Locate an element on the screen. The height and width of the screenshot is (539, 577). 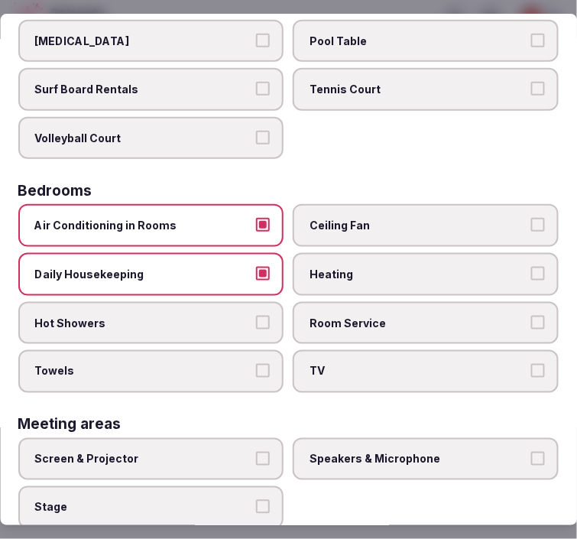
span: Heating is located at coordinates (419, 274).